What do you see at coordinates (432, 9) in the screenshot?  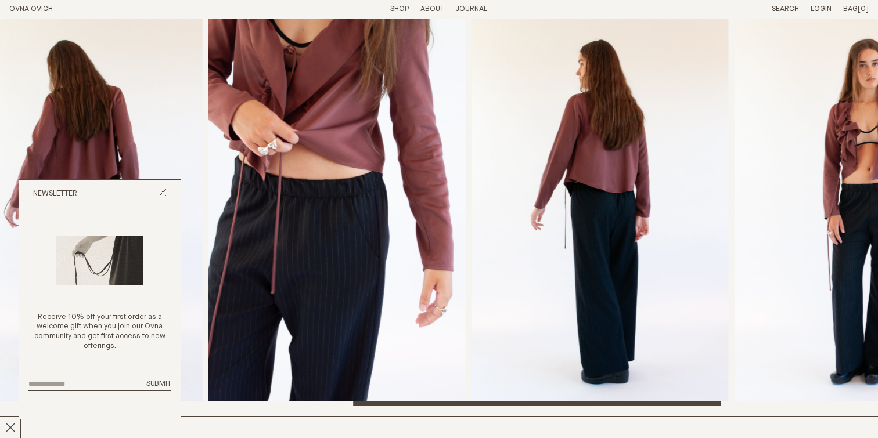 I see `p: About` at bounding box center [432, 9].